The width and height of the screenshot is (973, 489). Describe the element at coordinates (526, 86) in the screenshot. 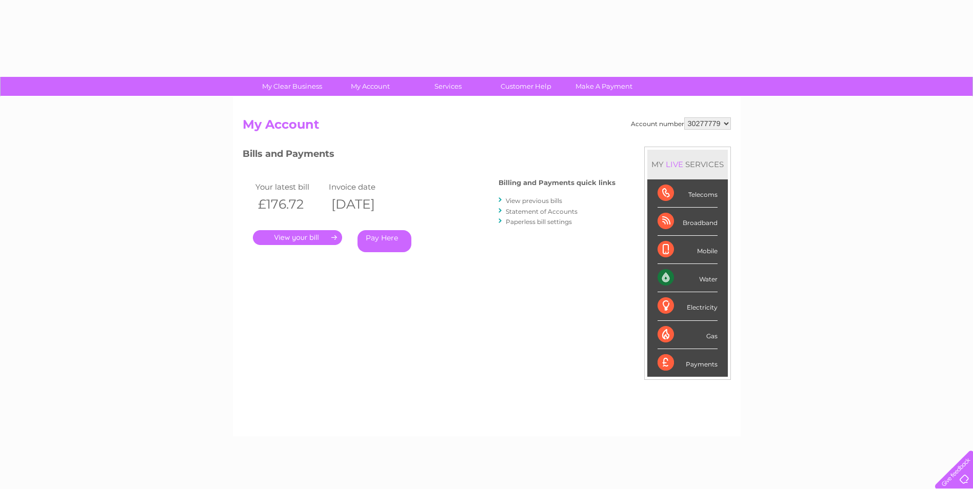

I see `a: Customer Help` at that location.